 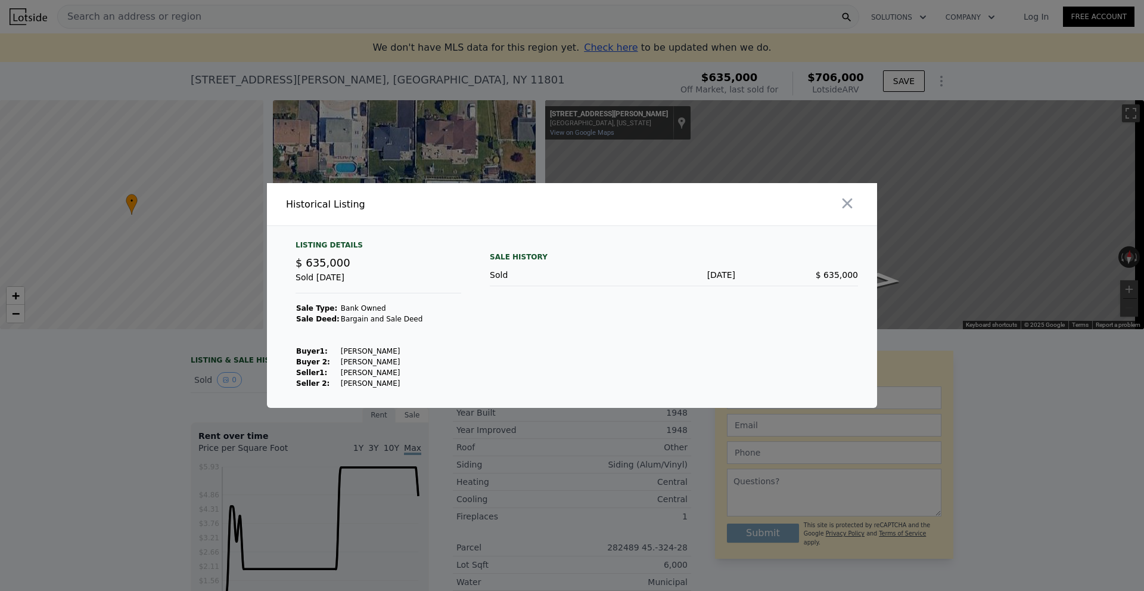 I want to click on strong: Seller 1 :, so click(x=312, y=372).